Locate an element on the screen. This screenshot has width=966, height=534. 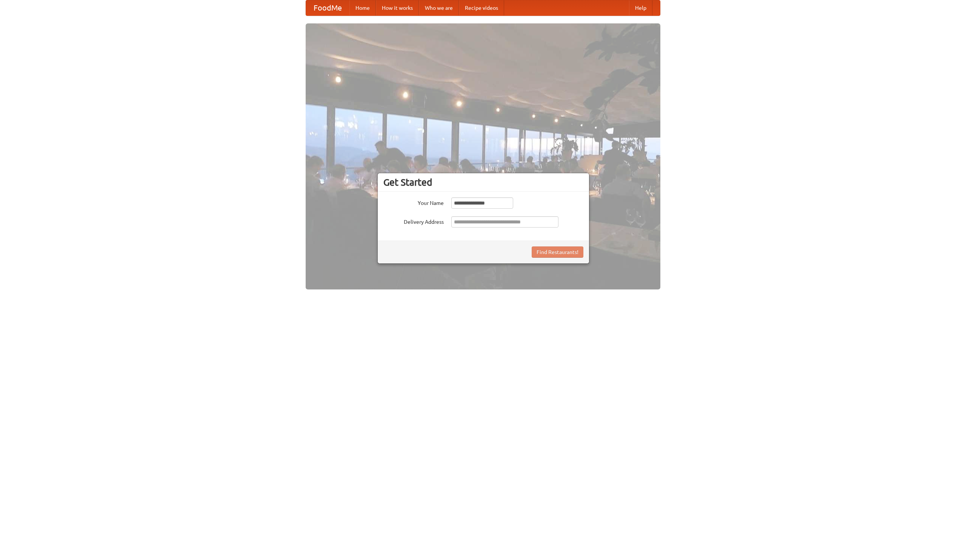
a: How it works is located at coordinates (397, 8).